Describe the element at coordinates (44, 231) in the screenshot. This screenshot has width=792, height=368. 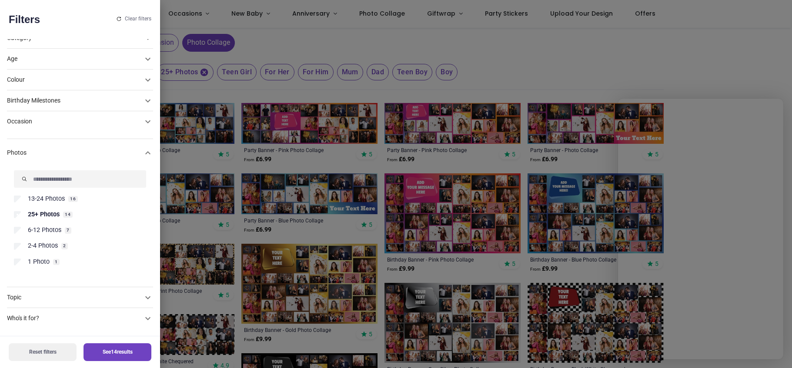
I see `span: 6-12 Photos` at that location.